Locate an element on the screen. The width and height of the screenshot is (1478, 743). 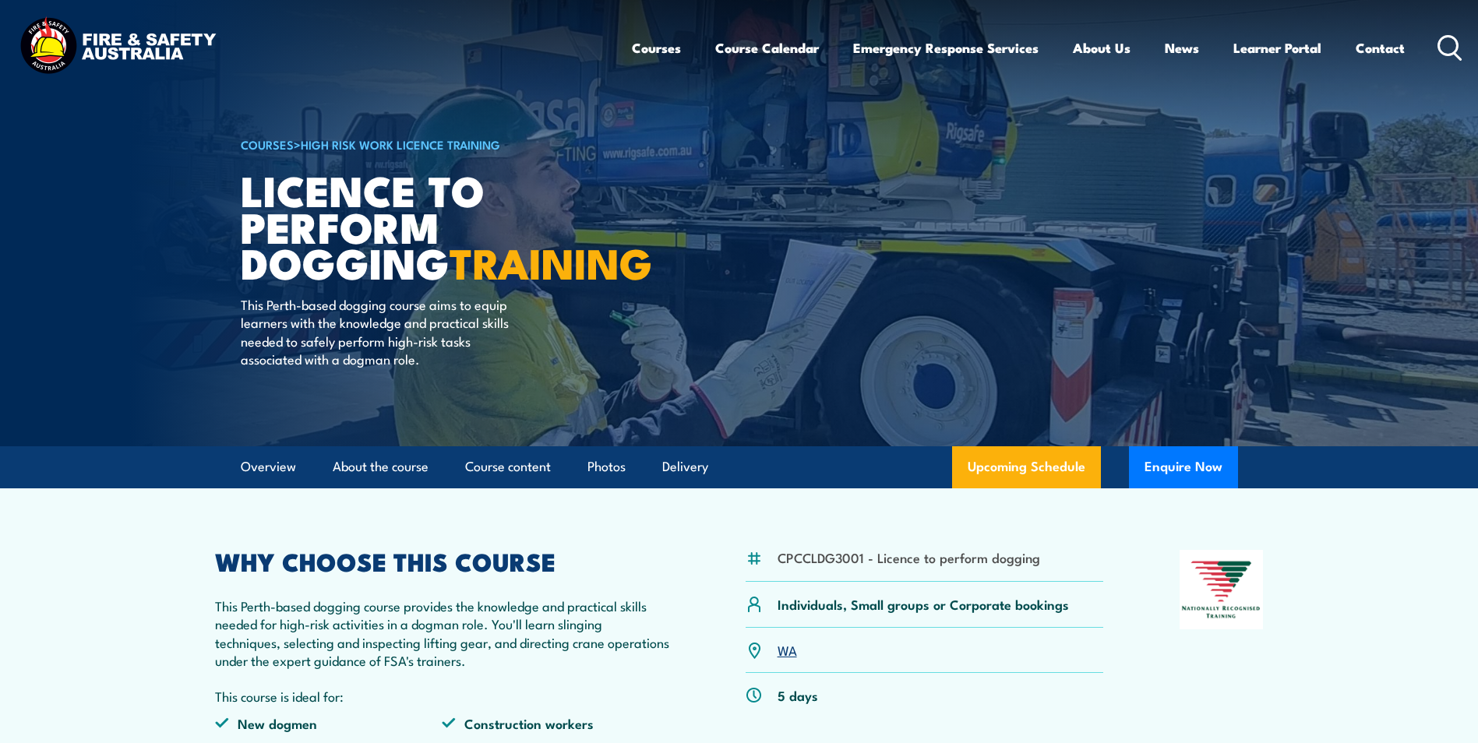
a: Course Calendar is located at coordinates (766, 48).